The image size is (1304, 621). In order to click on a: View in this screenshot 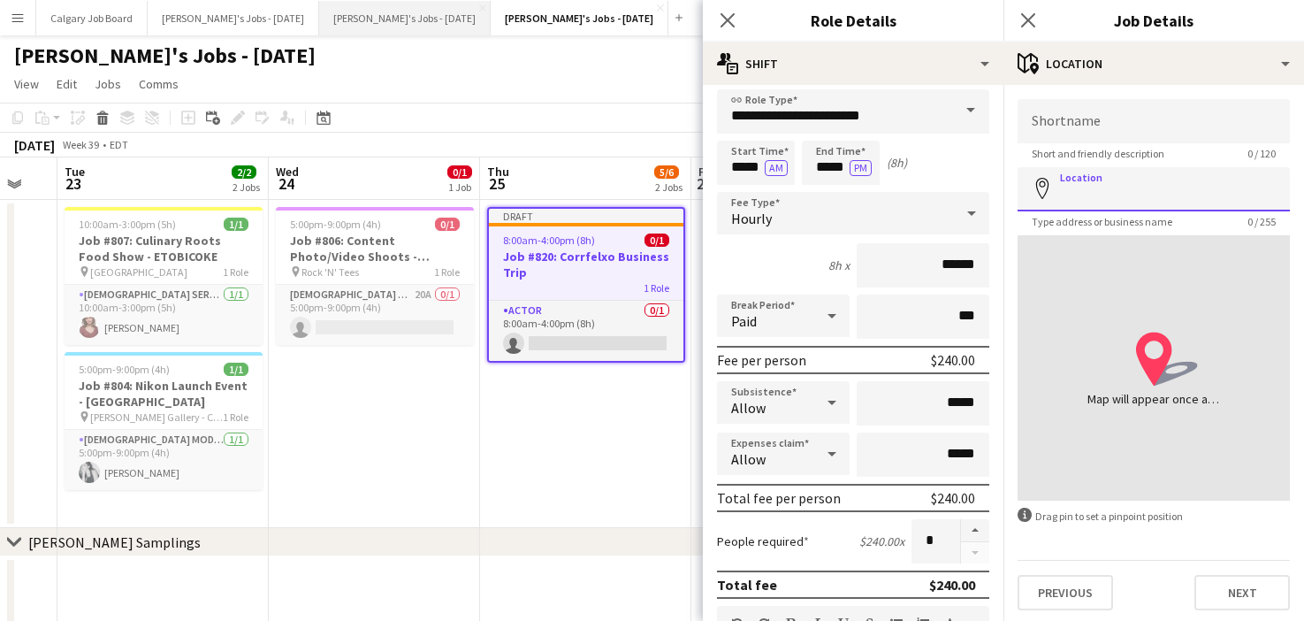, I will do `click(27, 84)`.